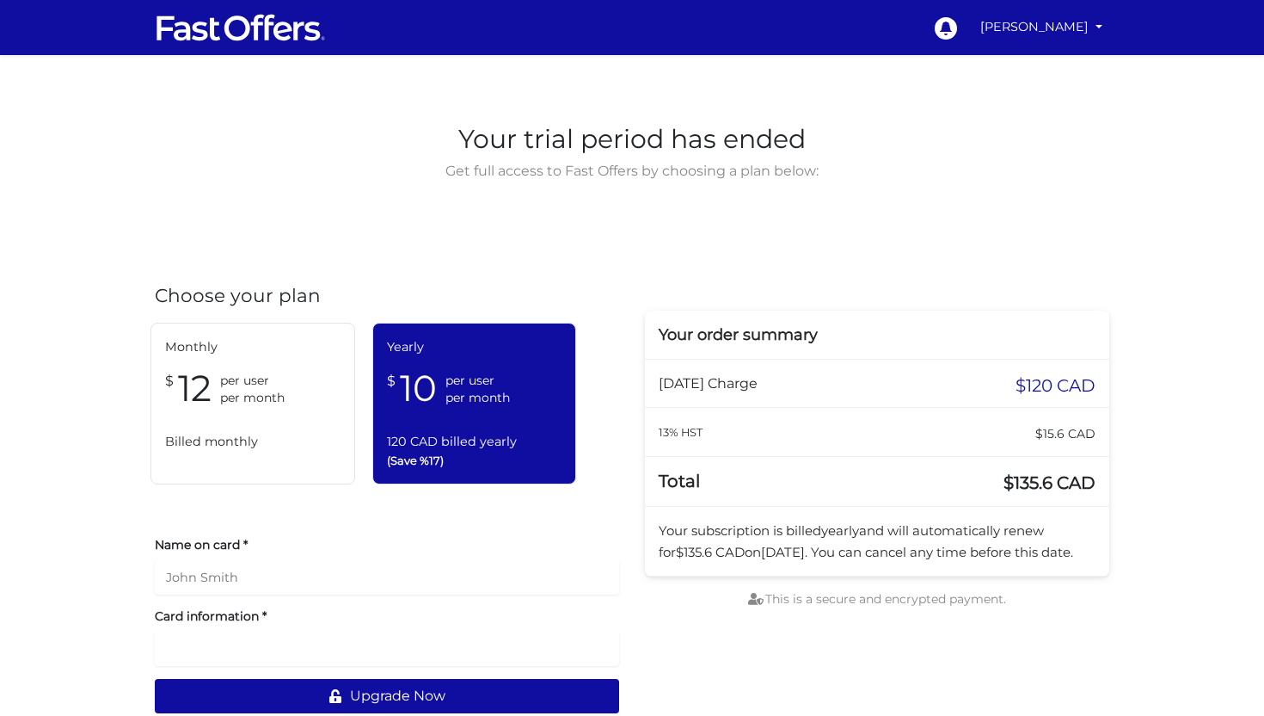 Image resolution: width=1264 pixels, height=716 pixels. I want to click on label: Name on card *, so click(387, 544).